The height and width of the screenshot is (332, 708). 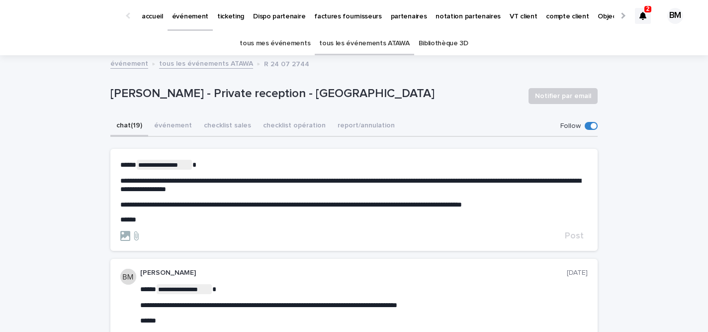 I want to click on div: 2, so click(x=643, y=16).